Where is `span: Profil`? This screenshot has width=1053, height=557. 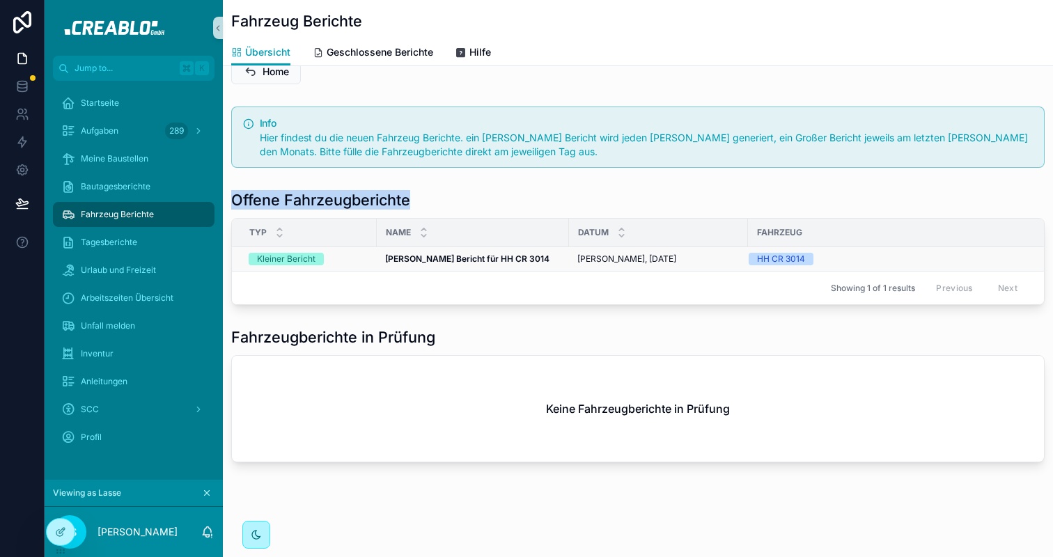 span: Profil is located at coordinates (91, 437).